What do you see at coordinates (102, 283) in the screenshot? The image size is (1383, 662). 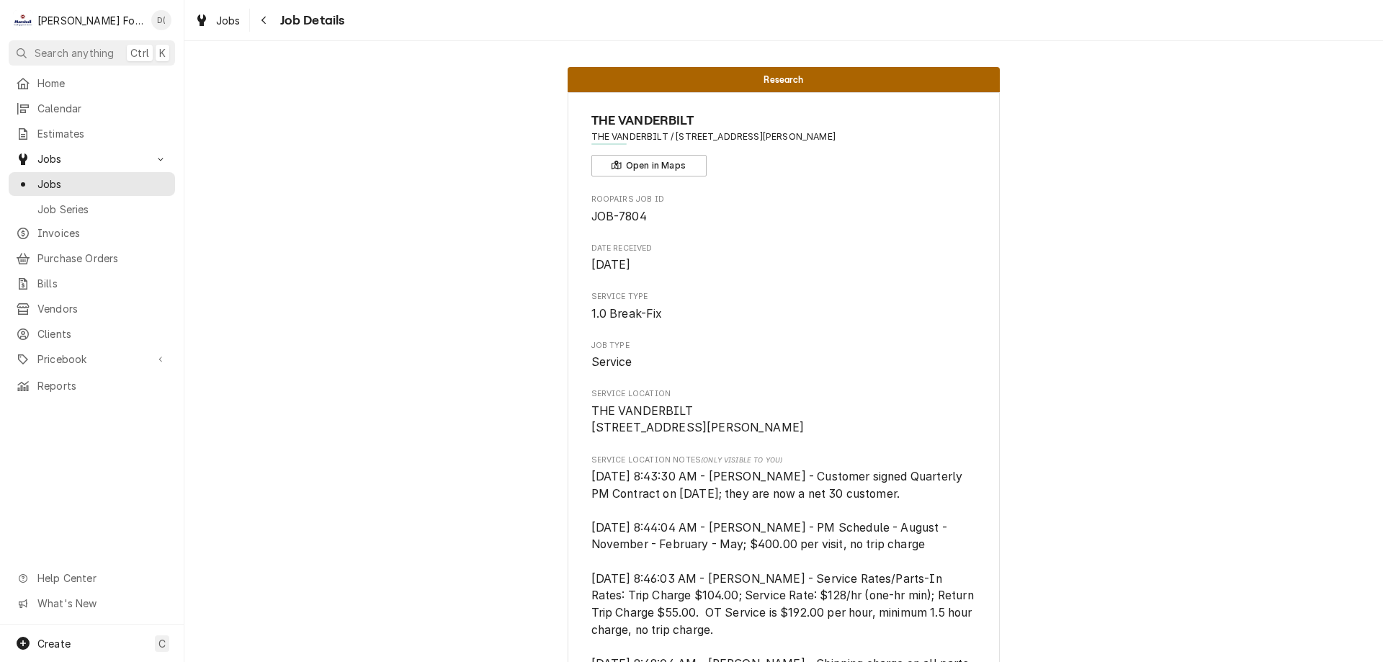 I see `span: Bills` at bounding box center [102, 283].